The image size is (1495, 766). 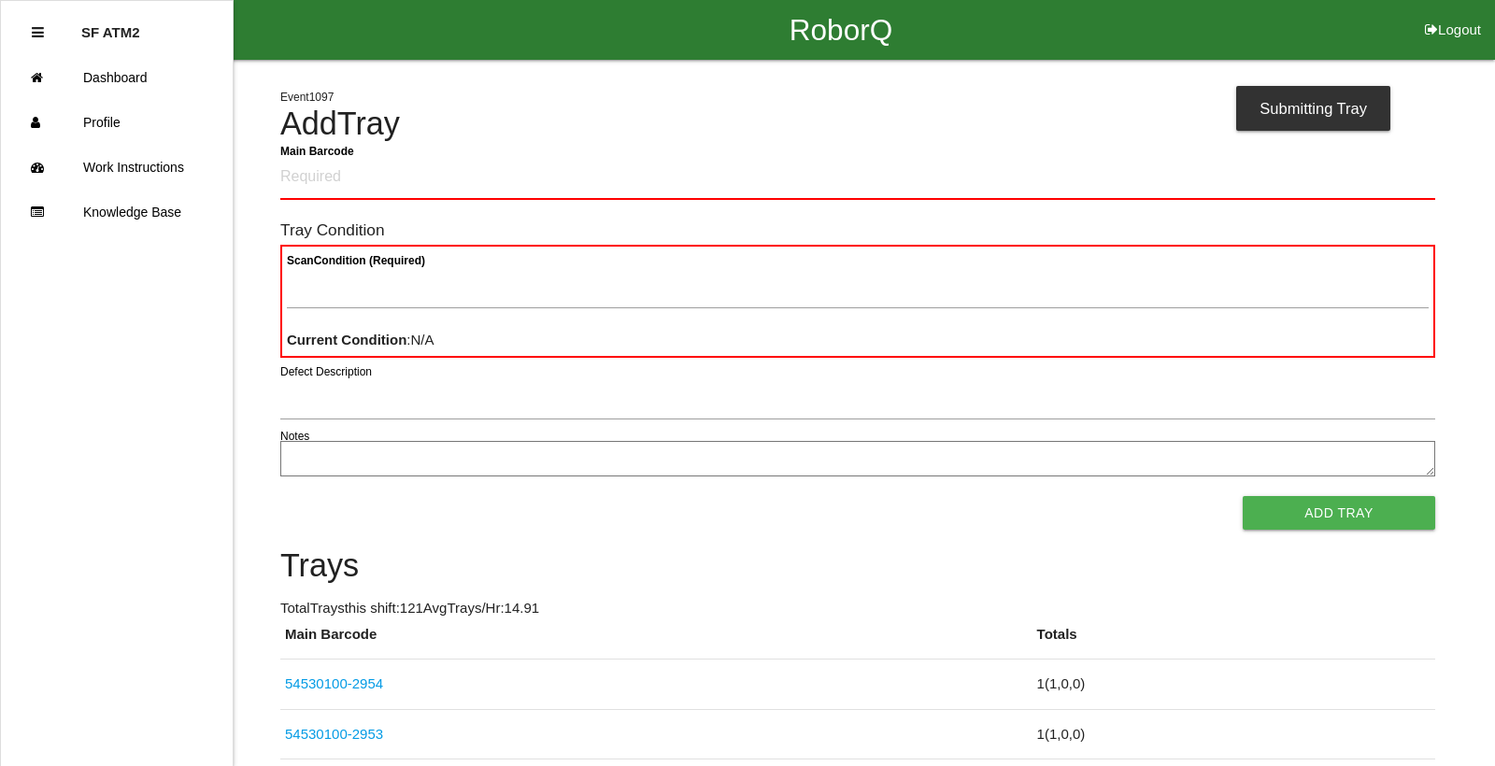 What do you see at coordinates (117, 78) in the screenshot?
I see `a: Dashboard` at bounding box center [117, 78].